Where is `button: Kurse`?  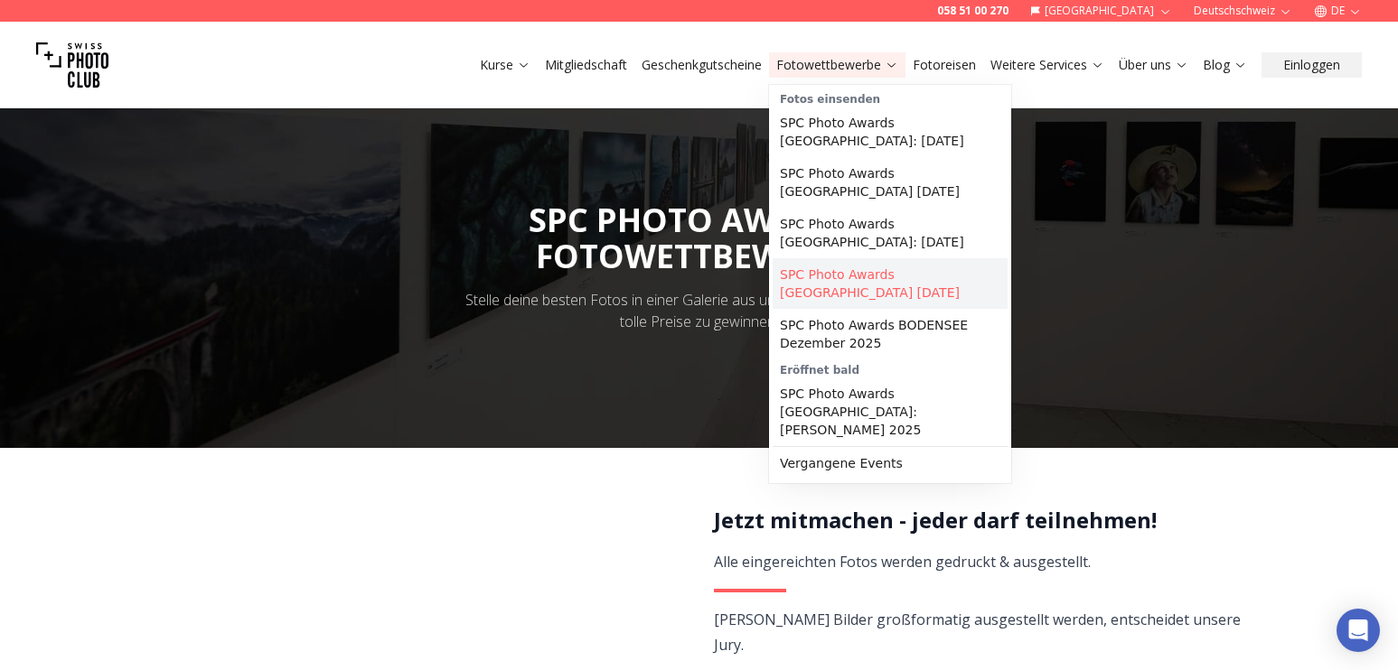
button: Kurse is located at coordinates (505, 65).